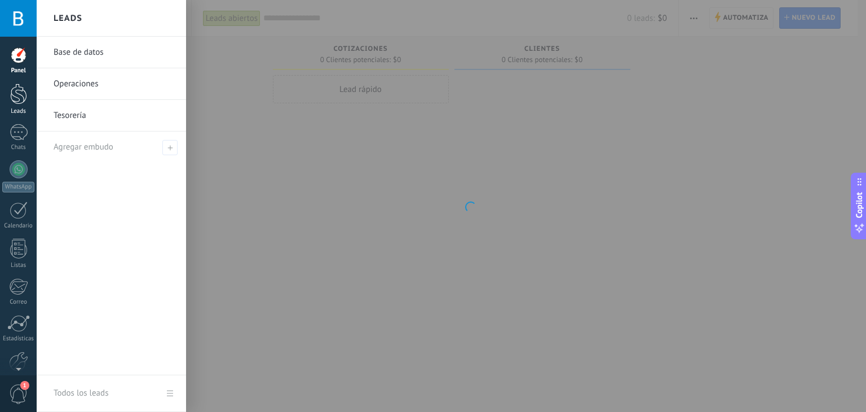 The image size is (866, 412). I want to click on span: Copilot, so click(860, 205).